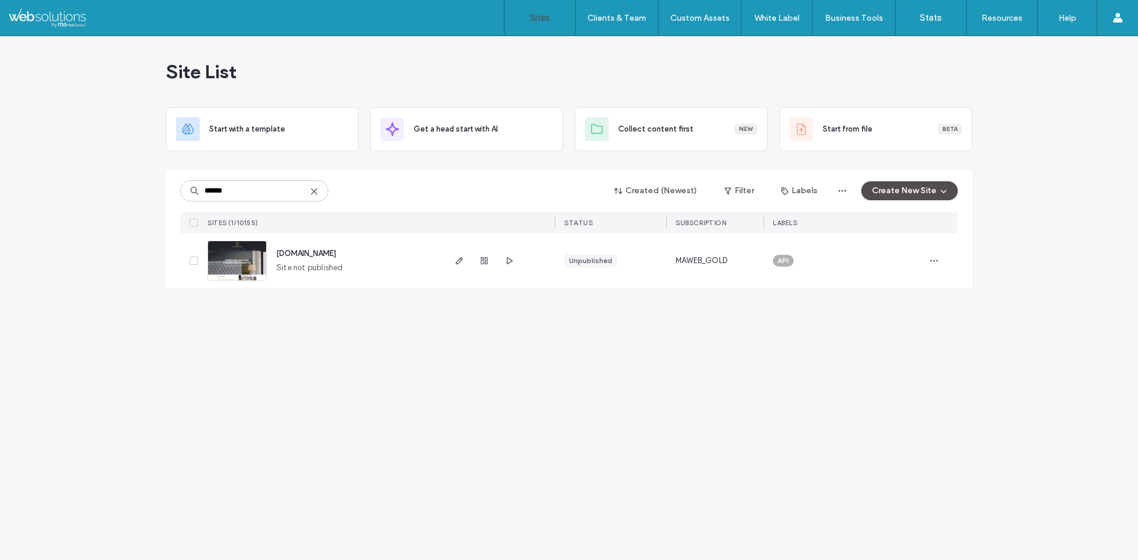 Image resolution: width=1138 pixels, height=560 pixels. What do you see at coordinates (785, 223) in the screenshot?
I see `span: LABELS` at bounding box center [785, 223].